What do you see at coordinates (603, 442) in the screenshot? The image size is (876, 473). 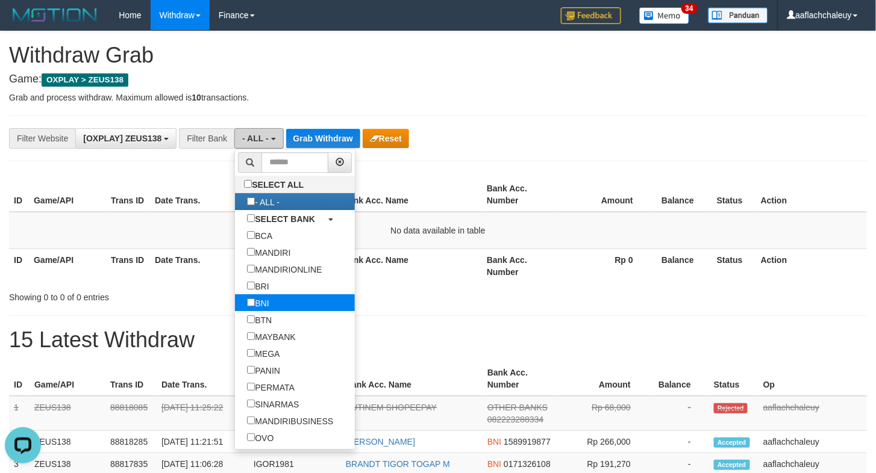 I see `td: Rp 266,000` at bounding box center [603, 442].